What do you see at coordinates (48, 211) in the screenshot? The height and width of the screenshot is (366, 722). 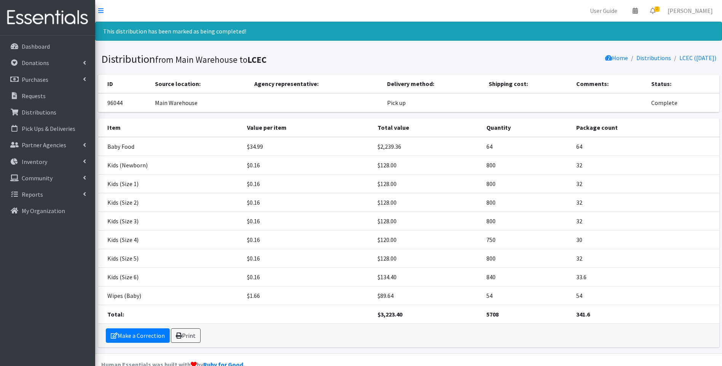 I see `a: My Organization` at bounding box center [48, 211].